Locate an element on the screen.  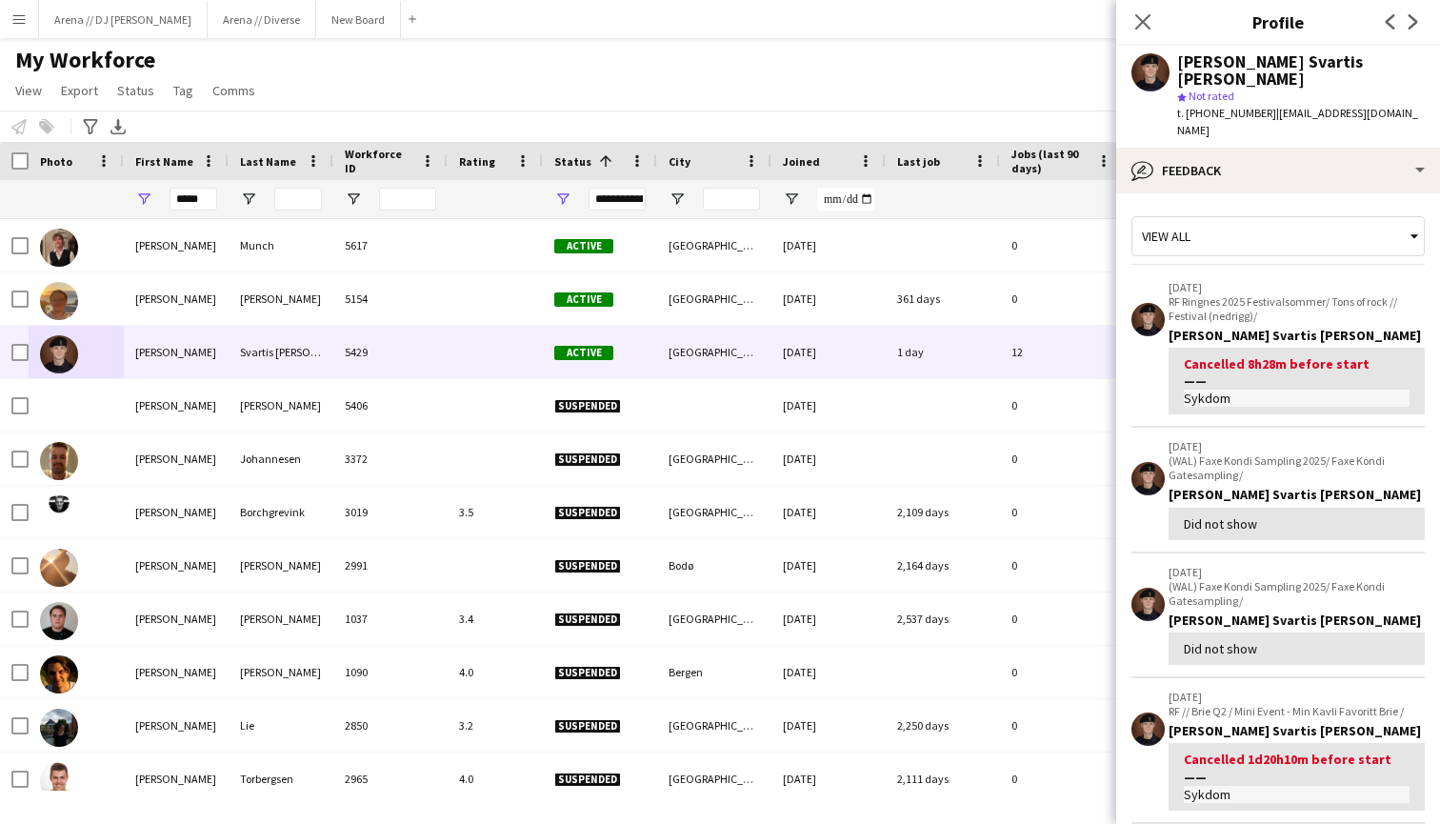
div: Bergen is located at coordinates (714, 671).